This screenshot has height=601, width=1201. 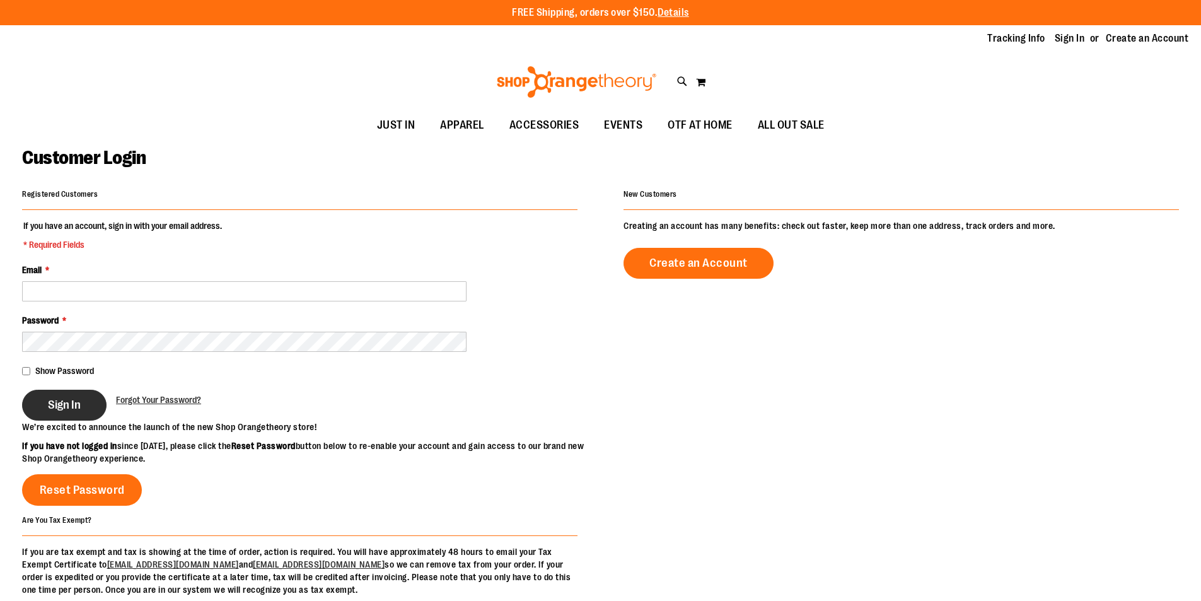 I want to click on strong: New Customers, so click(x=650, y=194).